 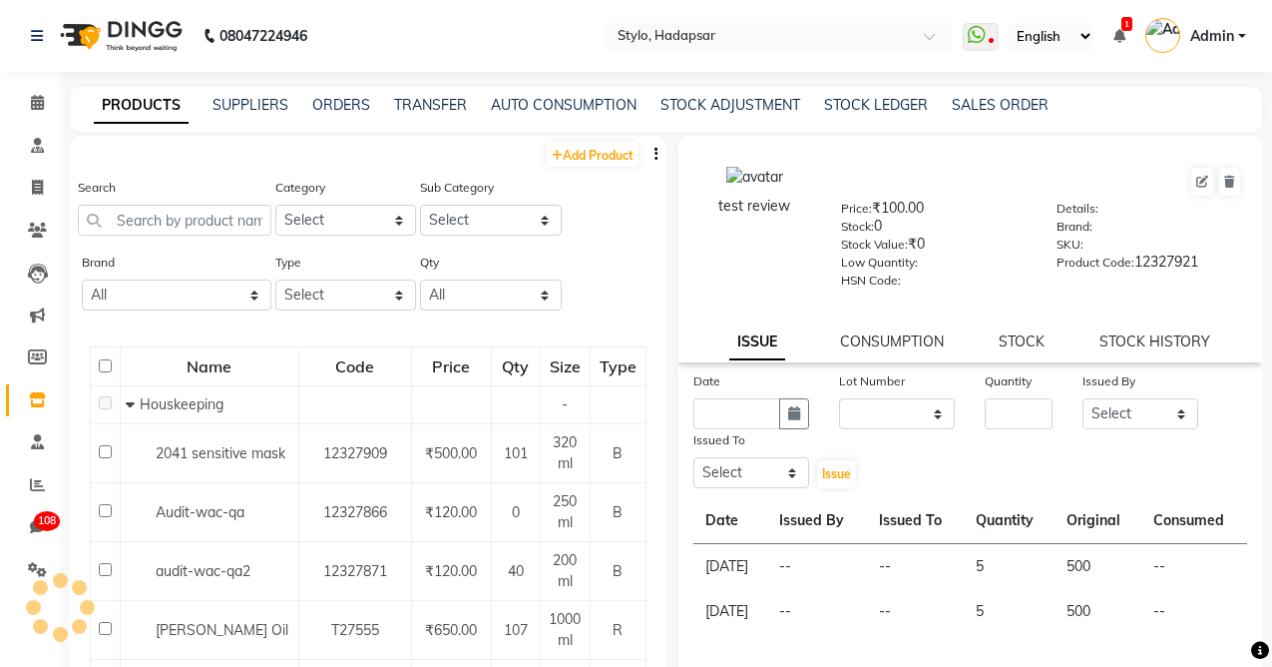 What do you see at coordinates (892, 341) in the screenshot?
I see `a: CONSUMPTION` at bounding box center [892, 341].